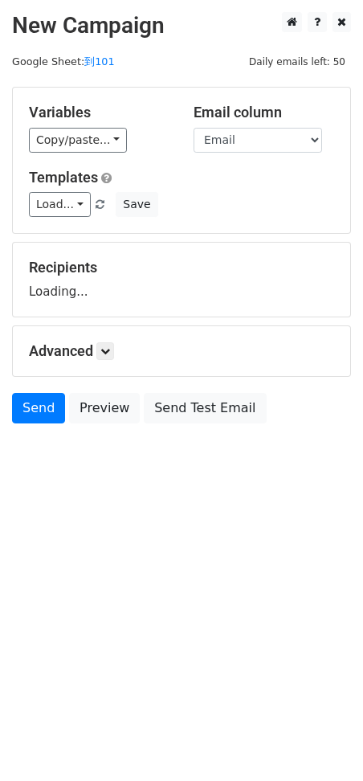 The width and height of the screenshot is (363, 781). I want to click on small: Google Sheet:, so click(63, 61).